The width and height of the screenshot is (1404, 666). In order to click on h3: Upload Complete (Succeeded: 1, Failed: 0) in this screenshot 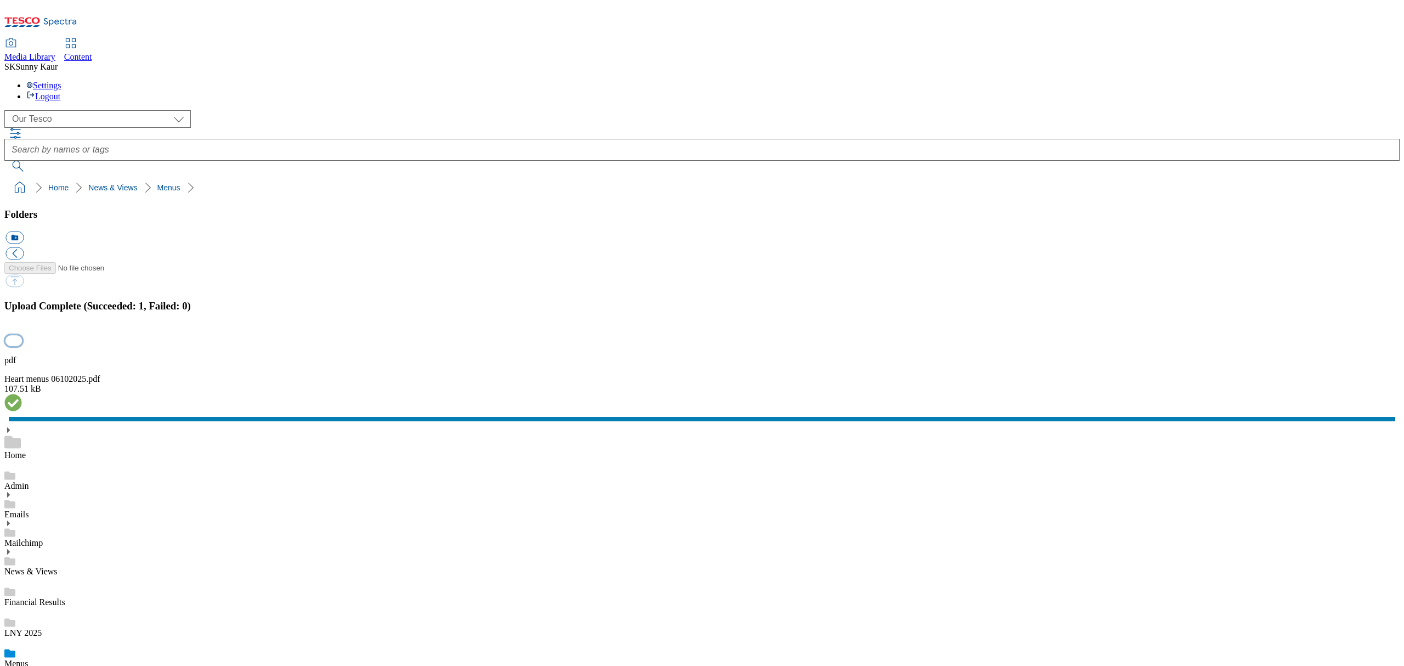, I will do `click(702, 306)`.